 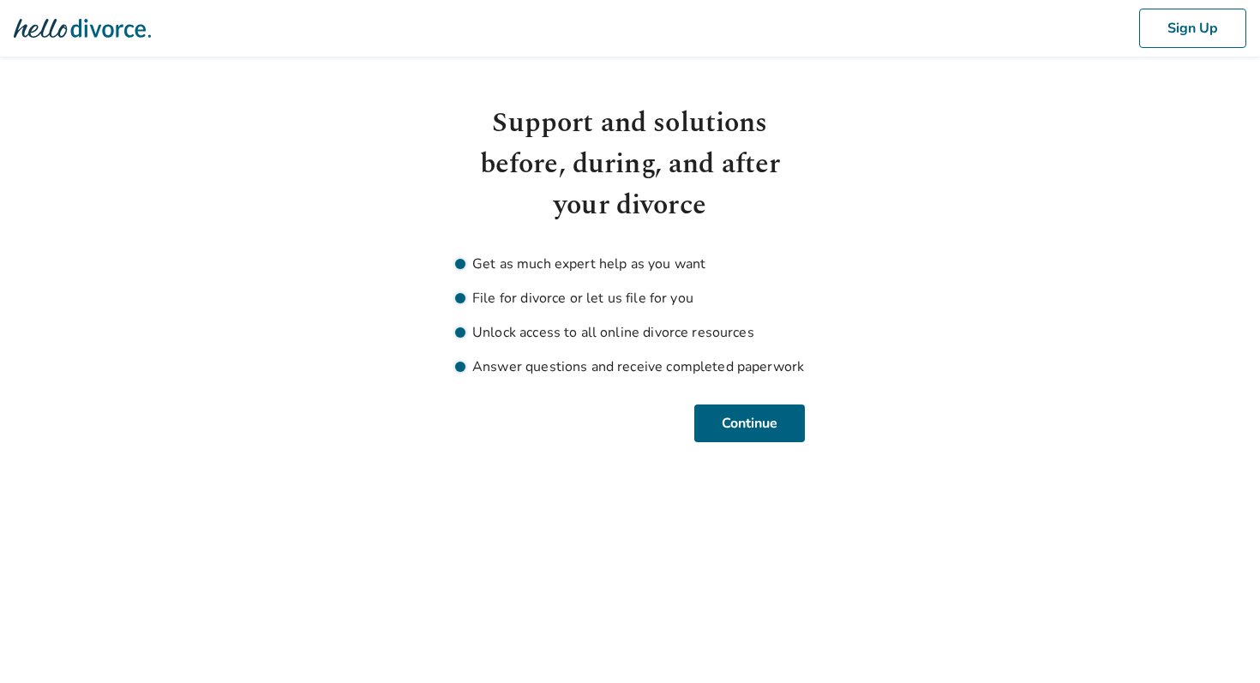 What do you see at coordinates (630, 298) in the screenshot?
I see `li: File for divorce or let us file for you` at bounding box center [630, 298].